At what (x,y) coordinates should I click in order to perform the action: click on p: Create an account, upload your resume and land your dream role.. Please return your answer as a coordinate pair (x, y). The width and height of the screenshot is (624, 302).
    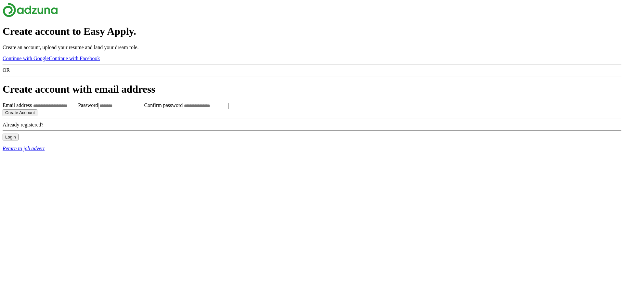
    Looking at the image, I should click on (312, 47).